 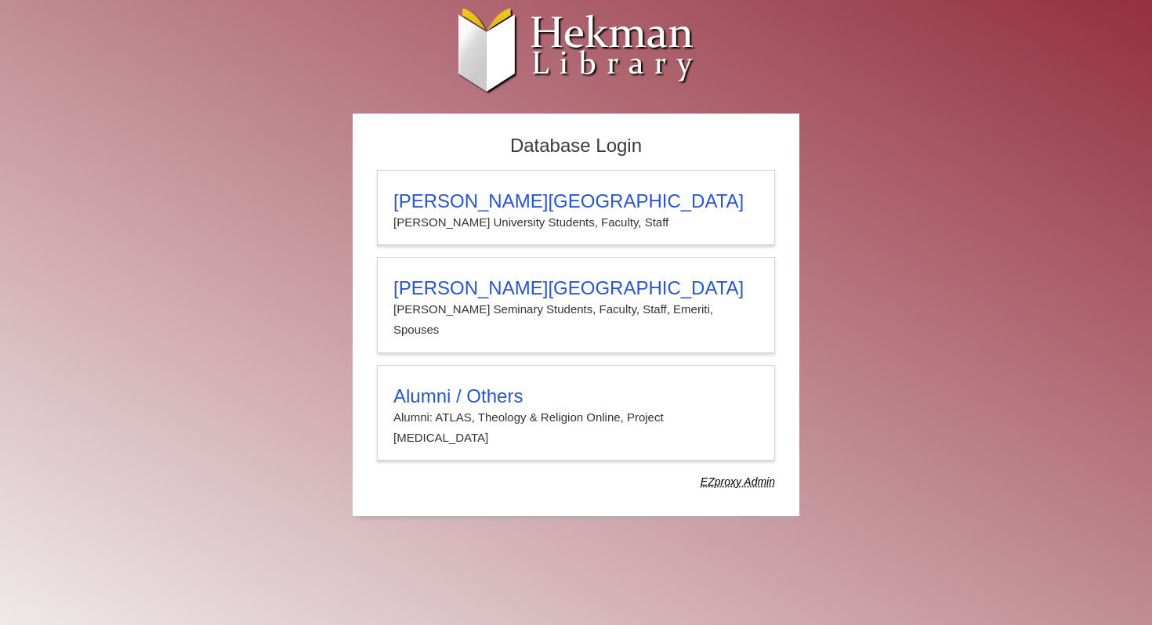 I want to click on h3: Alumni / Others, so click(x=576, y=397).